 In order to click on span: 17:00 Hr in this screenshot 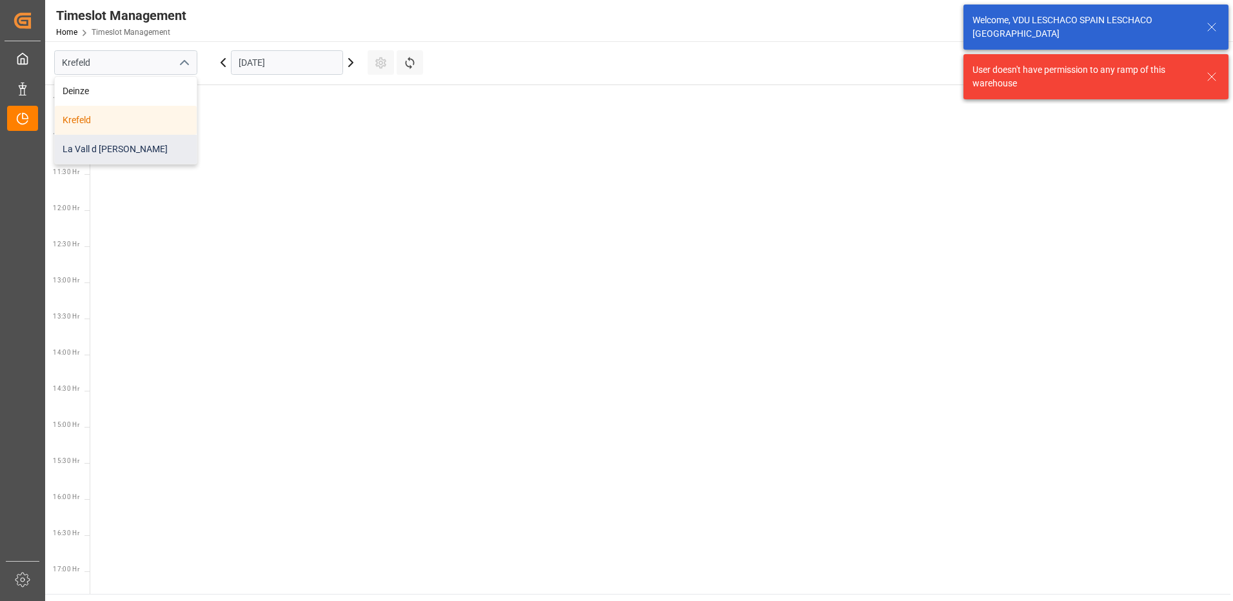, I will do `click(66, 569)`.